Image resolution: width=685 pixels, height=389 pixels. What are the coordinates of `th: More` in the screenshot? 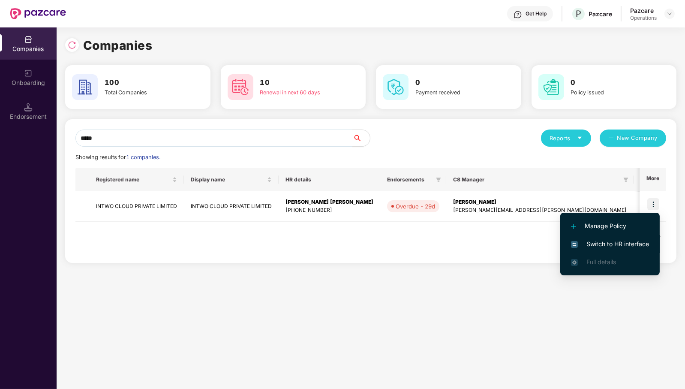 It's located at (653, 180).